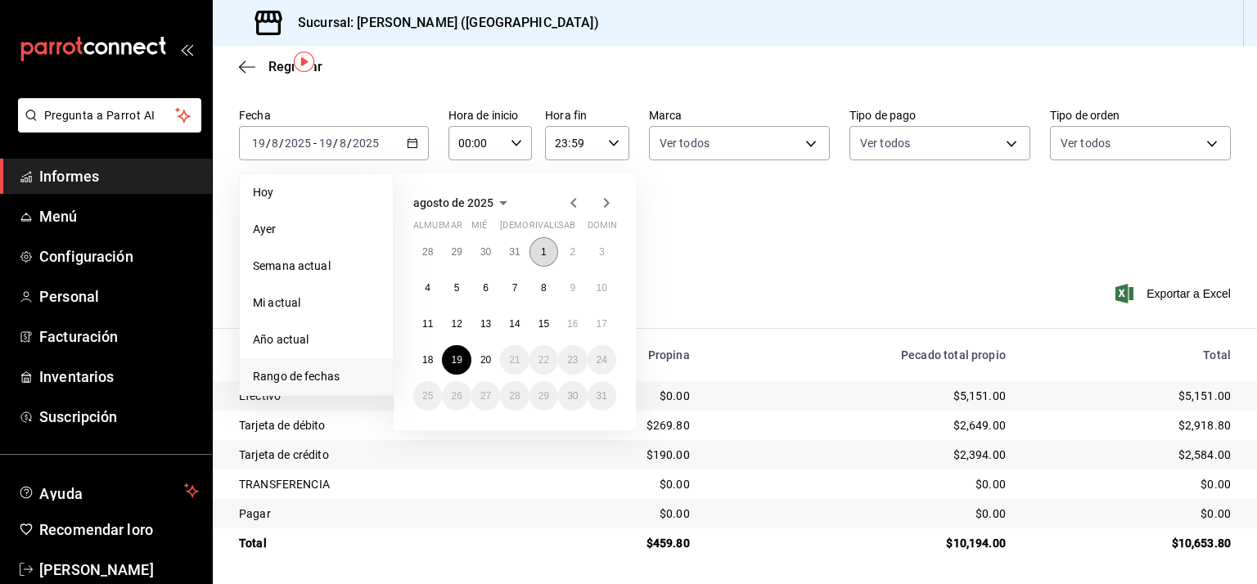 This screenshot has height=584, width=1257. Describe the element at coordinates (543, 324) in the screenshot. I see `button: 15 de agosto de 2025` at that location.